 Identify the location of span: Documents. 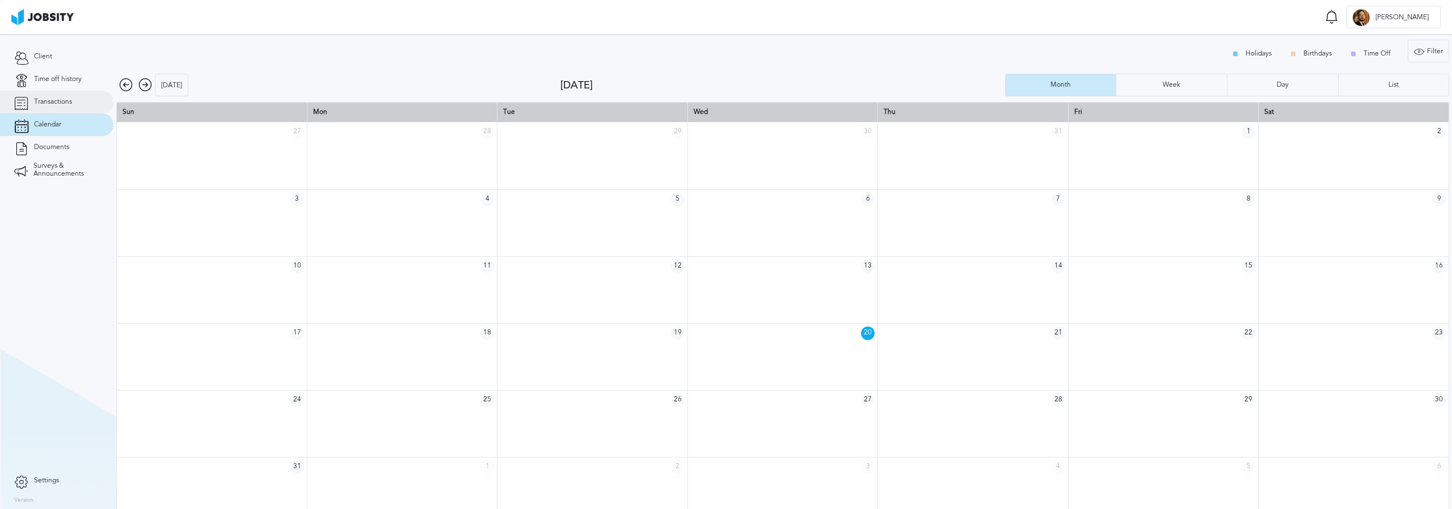
(52, 147).